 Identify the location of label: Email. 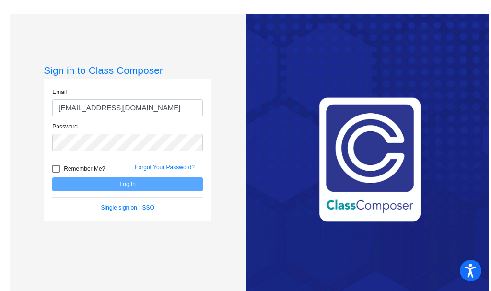
(59, 92).